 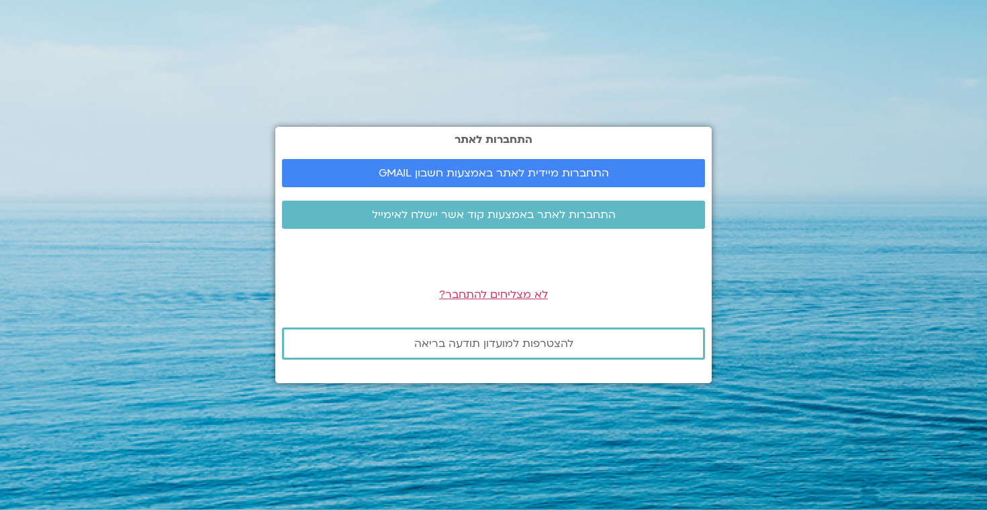 What do you see at coordinates (494, 140) in the screenshot?
I see `h2: התחברות לאתר` at bounding box center [494, 140].